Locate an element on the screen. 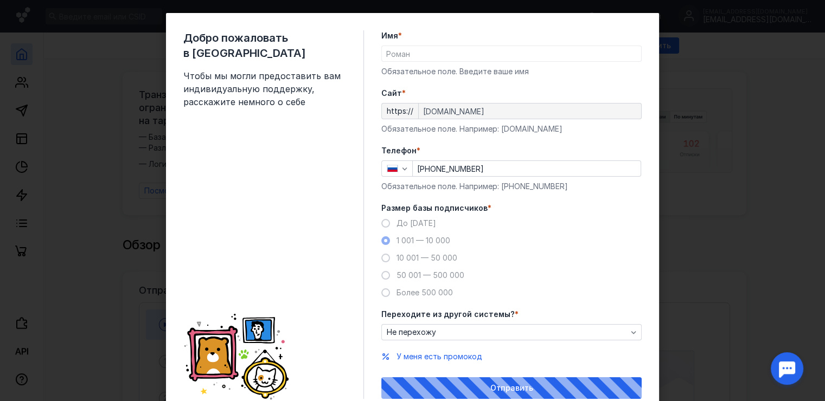  div: Обязательное поле. Введите ваше имя is located at coordinates (511, 72).